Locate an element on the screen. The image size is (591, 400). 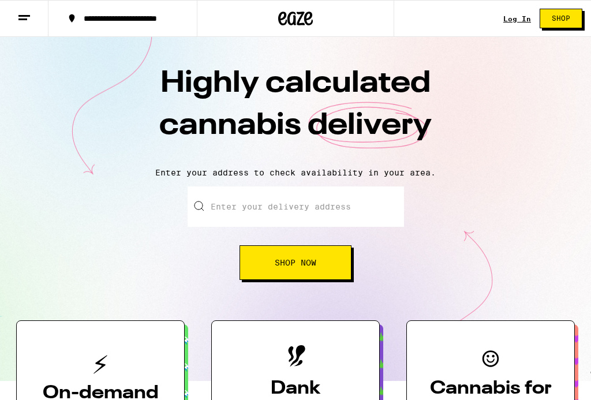
input: Enter your delivery address is located at coordinates (295, 206).